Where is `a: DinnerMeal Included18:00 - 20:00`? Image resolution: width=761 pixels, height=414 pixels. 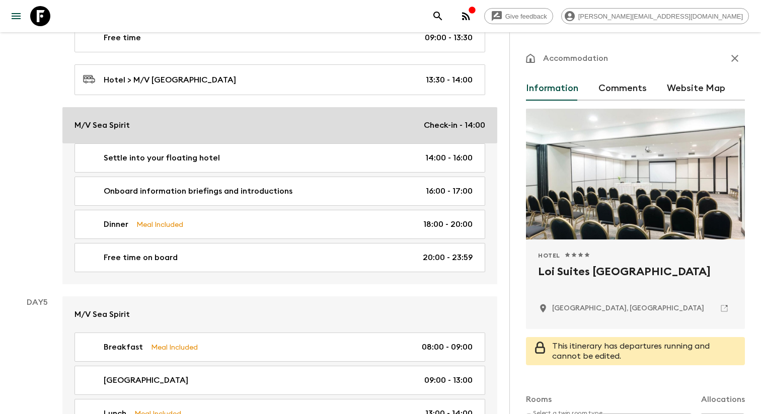
a: DinnerMeal Included18:00 - 20:00 is located at coordinates (280, 224).